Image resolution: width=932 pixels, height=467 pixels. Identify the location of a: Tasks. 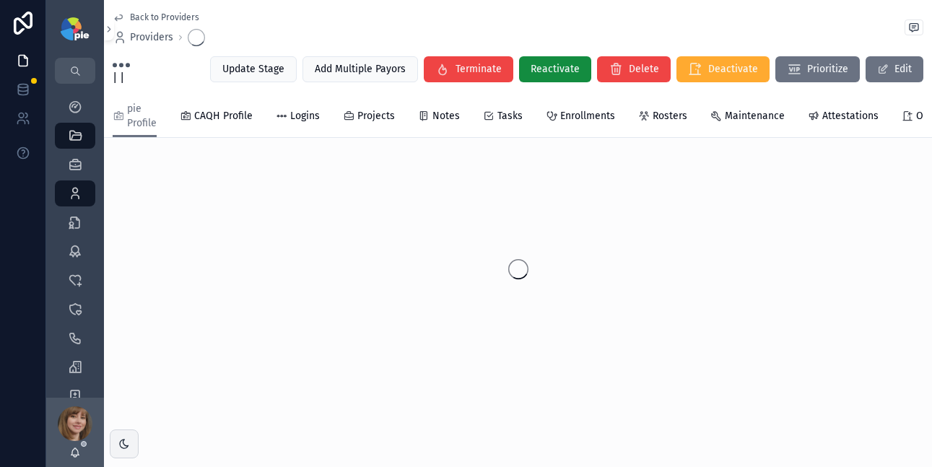
(502, 118).